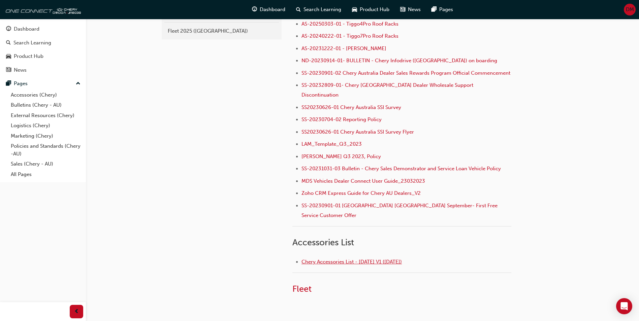  Describe the element at coordinates (45, 95) in the screenshot. I see `a: Accessories (Chery)` at that location.